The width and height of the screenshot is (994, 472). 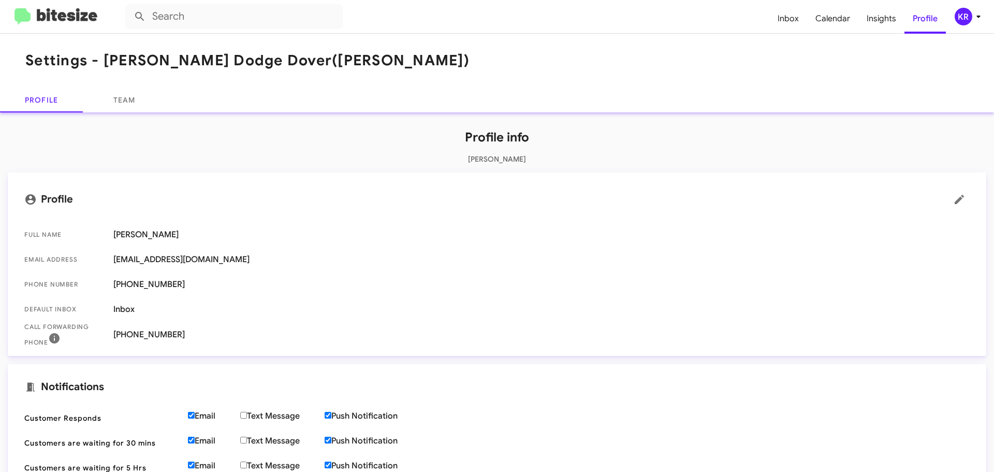 I want to click on a: Inbox, so click(x=788, y=19).